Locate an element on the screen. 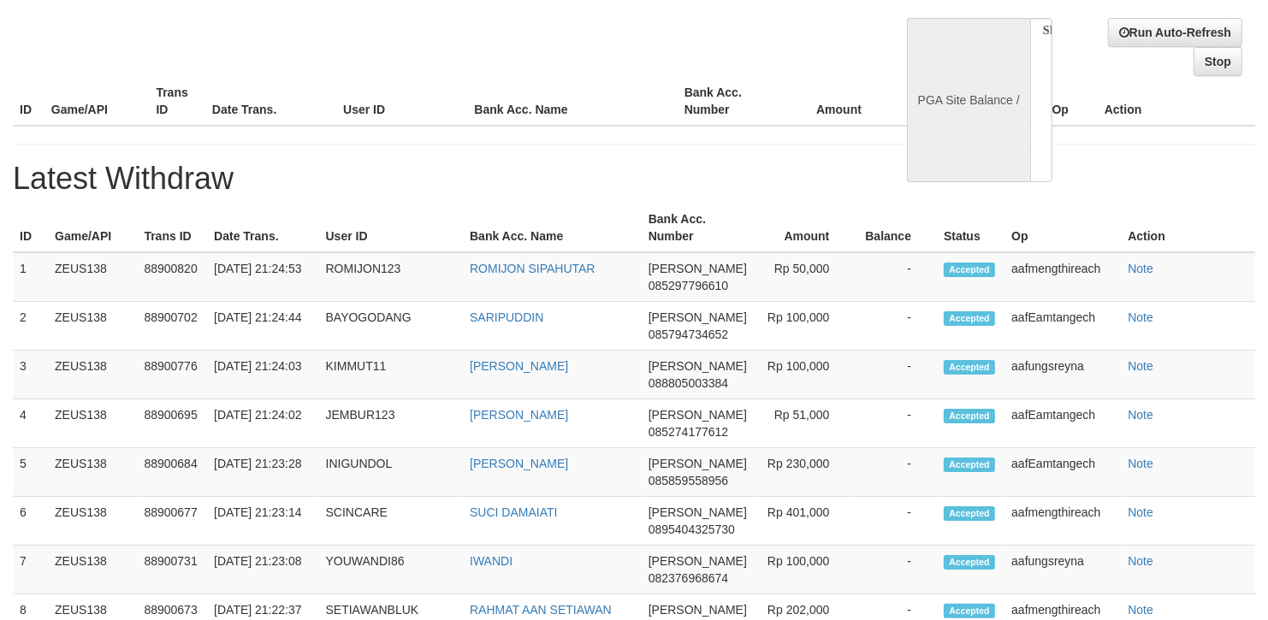  div: PGA Site Balance / is located at coordinates (969, 100).